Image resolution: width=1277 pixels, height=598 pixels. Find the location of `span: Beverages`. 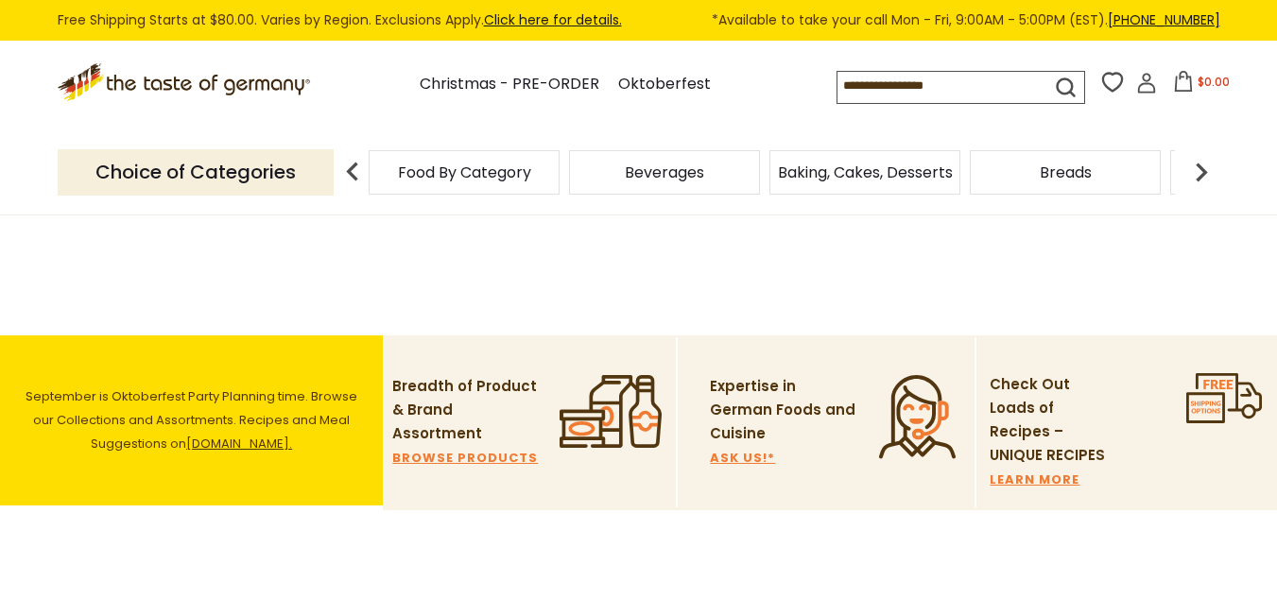

span: Beverages is located at coordinates (664, 172).